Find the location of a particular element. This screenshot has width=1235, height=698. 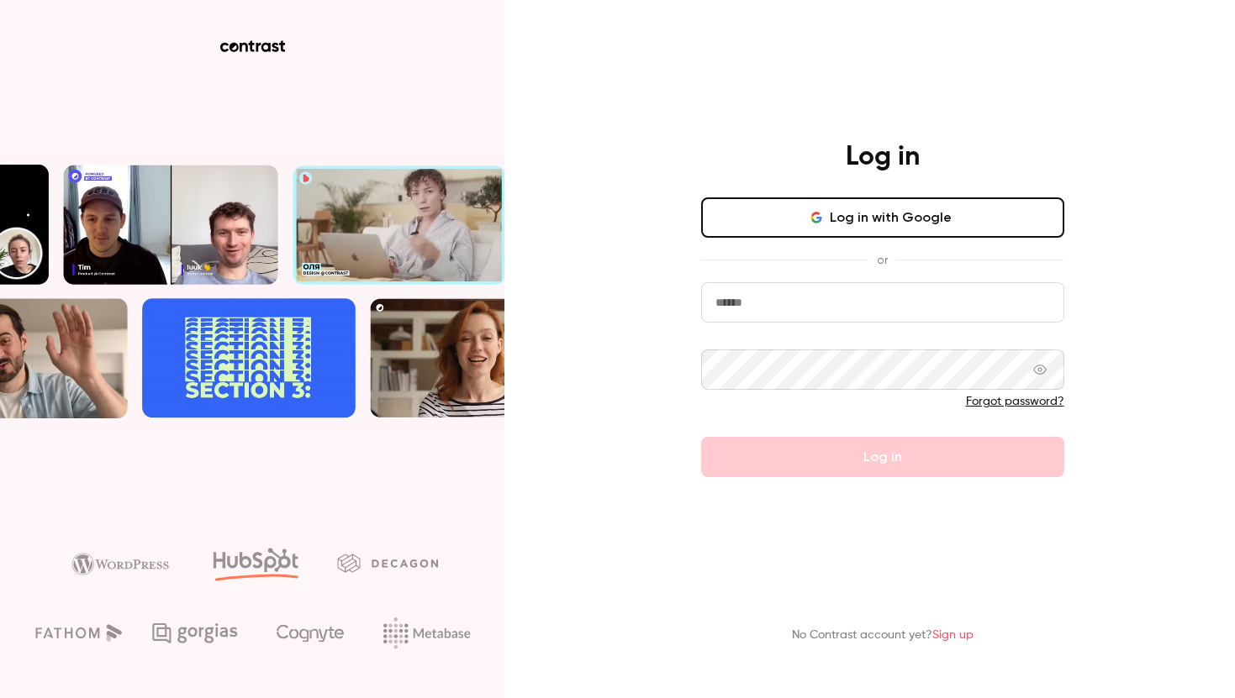

a: Sign up is located at coordinates (952, 635).